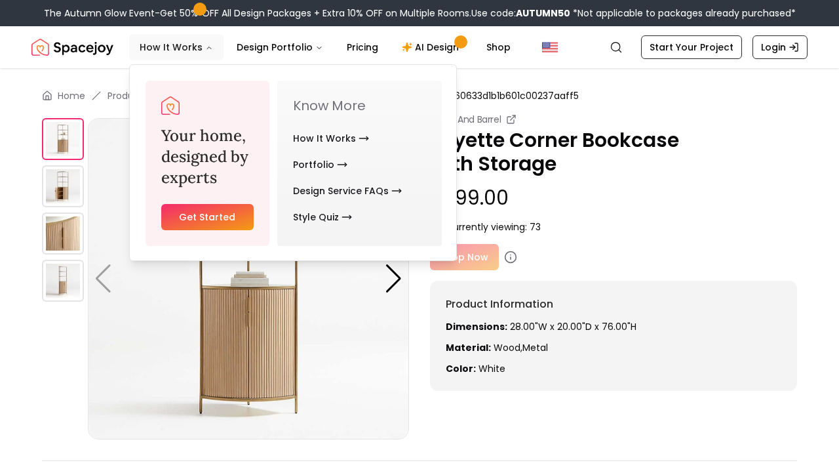  What do you see at coordinates (780, 47) in the screenshot?
I see `a: Login` at bounding box center [780, 47].